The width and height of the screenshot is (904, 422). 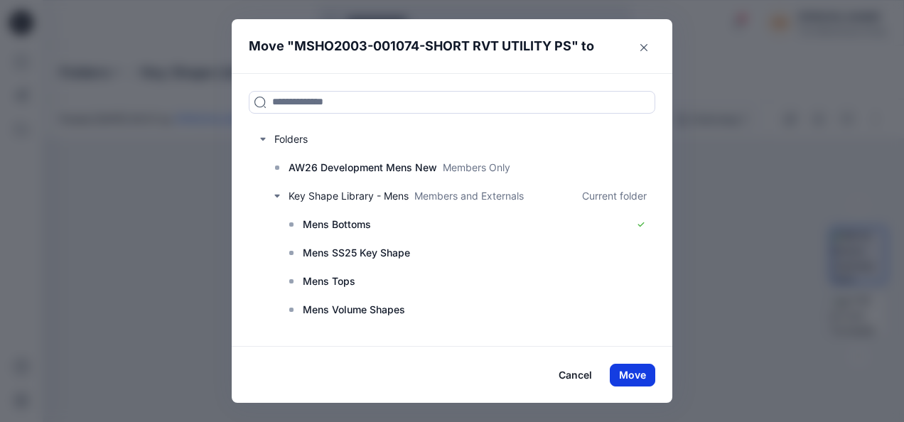 What do you see at coordinates (363, 168) in the screenshot?
I see `p: AW26 Development Mens New` at bounding box center [363, 168].